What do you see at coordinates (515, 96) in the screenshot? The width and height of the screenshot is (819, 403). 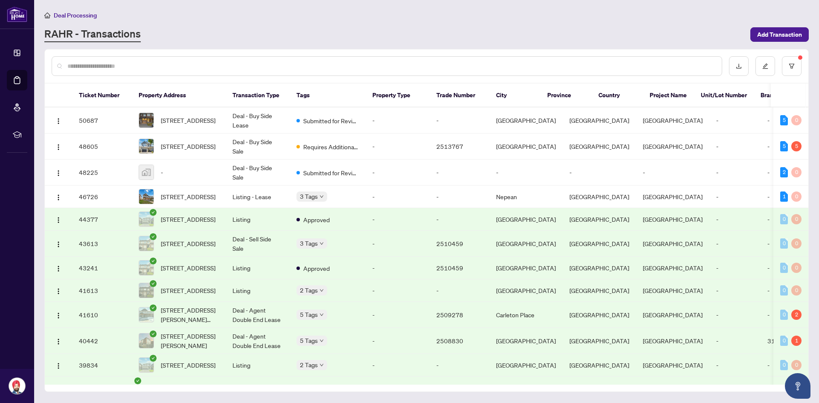 I see `th: City` at bounding box center [515, 96].